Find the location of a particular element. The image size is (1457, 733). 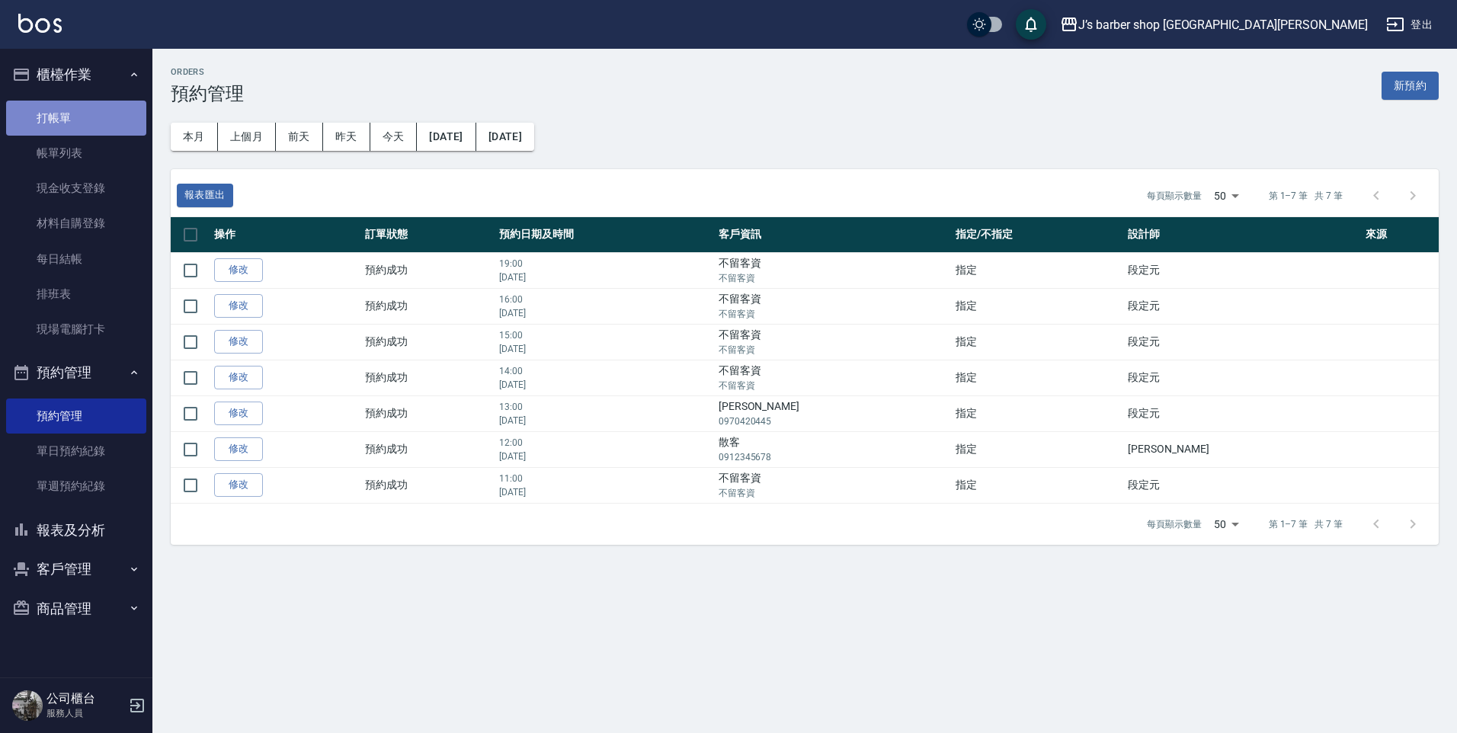

a: 單日預約紀錄 is located at coordinates (76, 451).